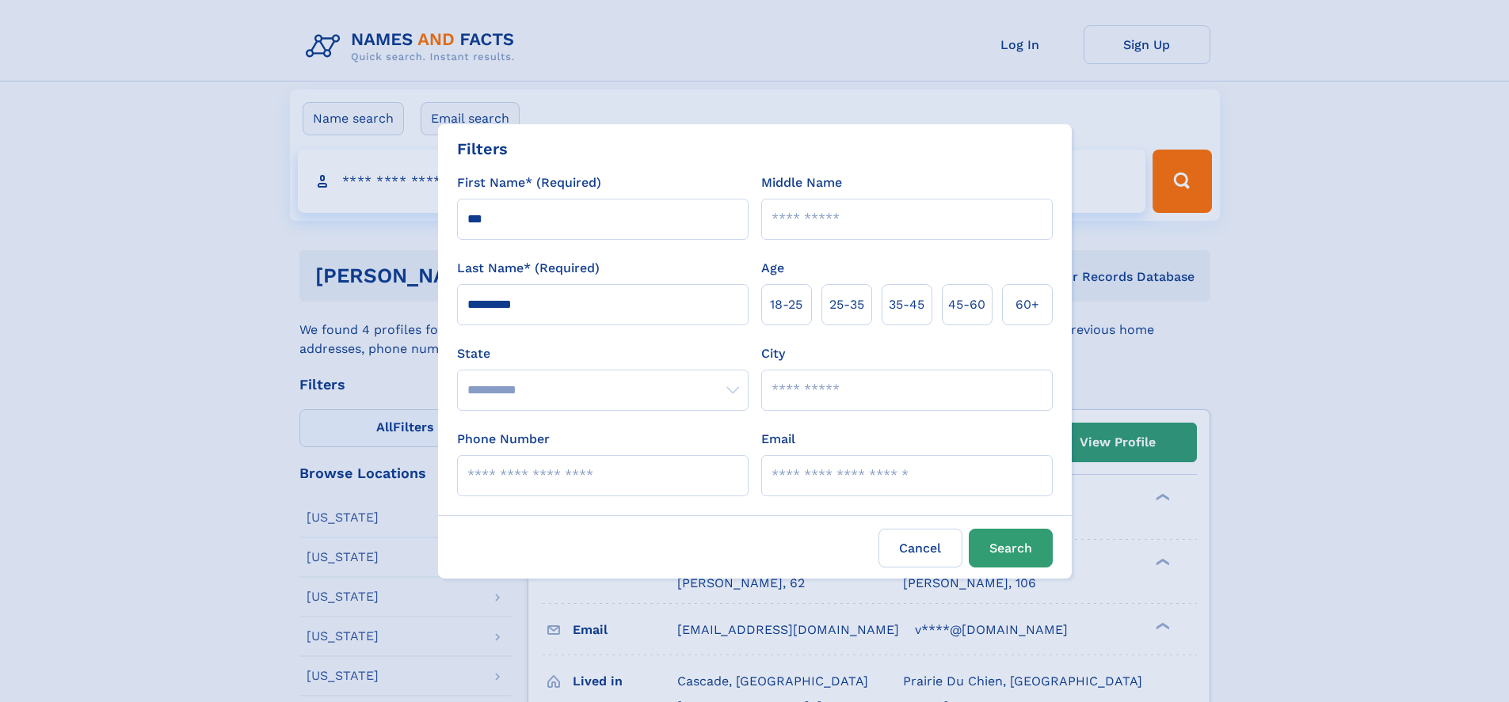 This screenshot has width=1509, height=702. I want to click on label: First Name* (Required), so click(529, 183).